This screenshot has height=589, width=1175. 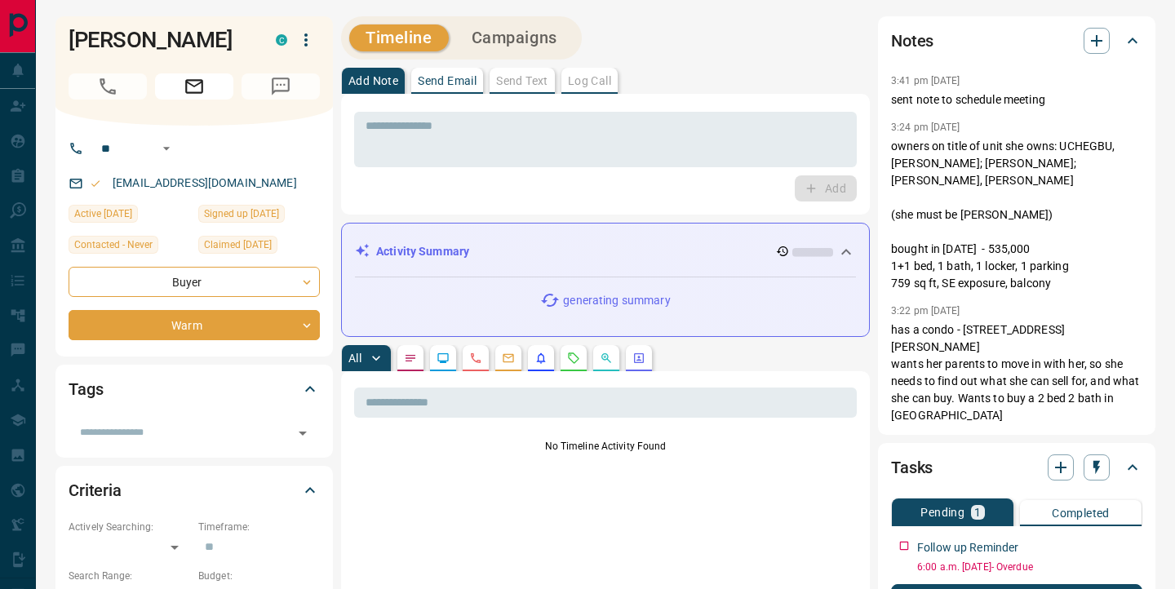 What do you see at coordinates (977, 512) in the screenshot?
I see `p: 1` at bounding box center [977, 512].